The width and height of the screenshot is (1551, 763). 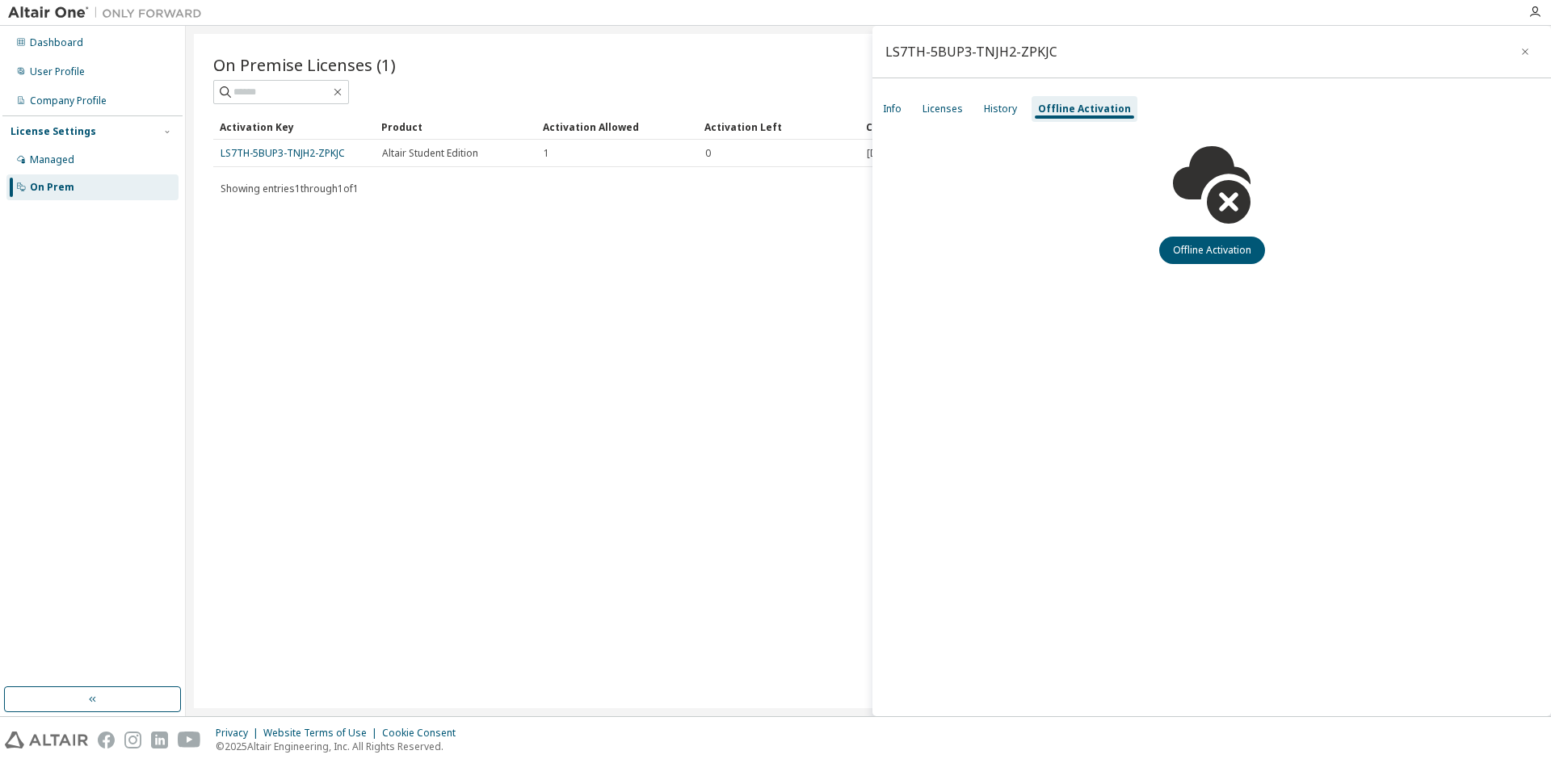 What do you see at coordinates (1159, 127) in the screenshot?
I see `div: Creation Date` at bounding box center [1159, 127].